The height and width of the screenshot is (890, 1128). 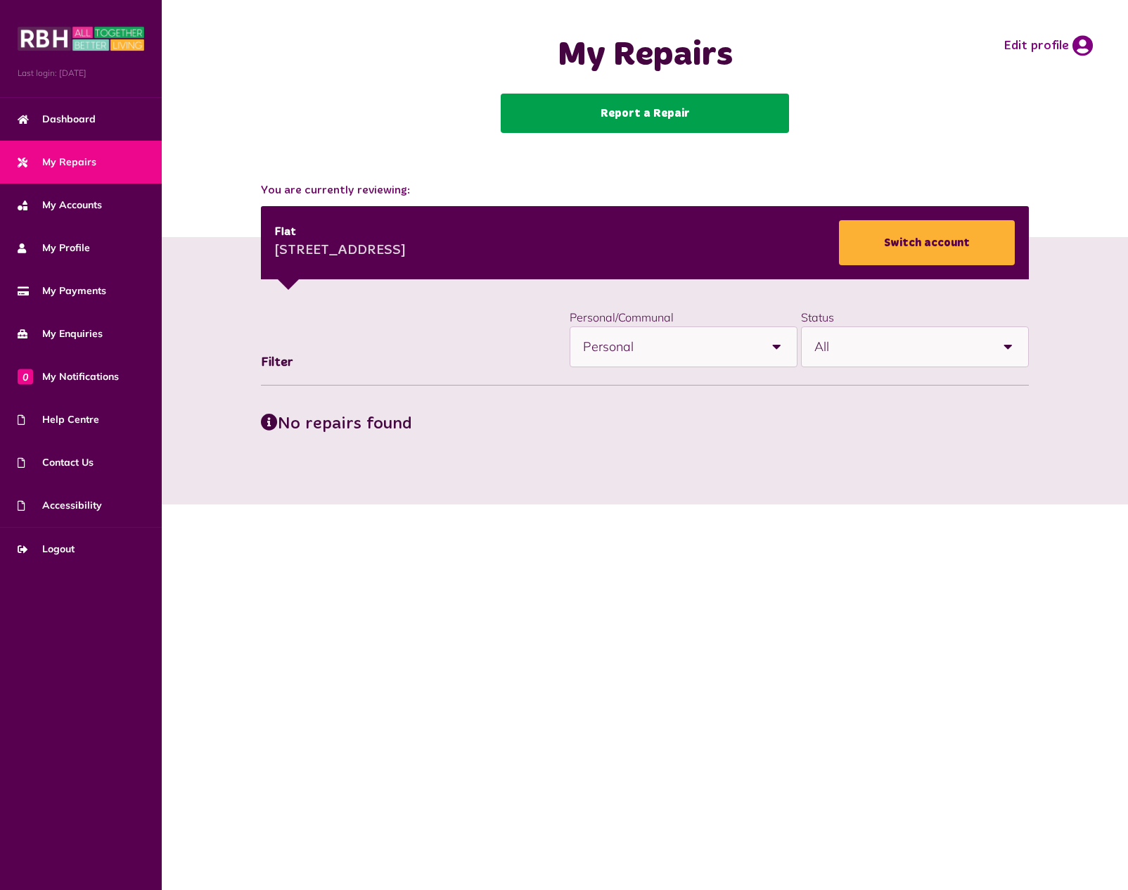 What do you see at coordinates (60, 205) in the screenshot?
I see `span: My Accounts` at bounding box center [60, 205].